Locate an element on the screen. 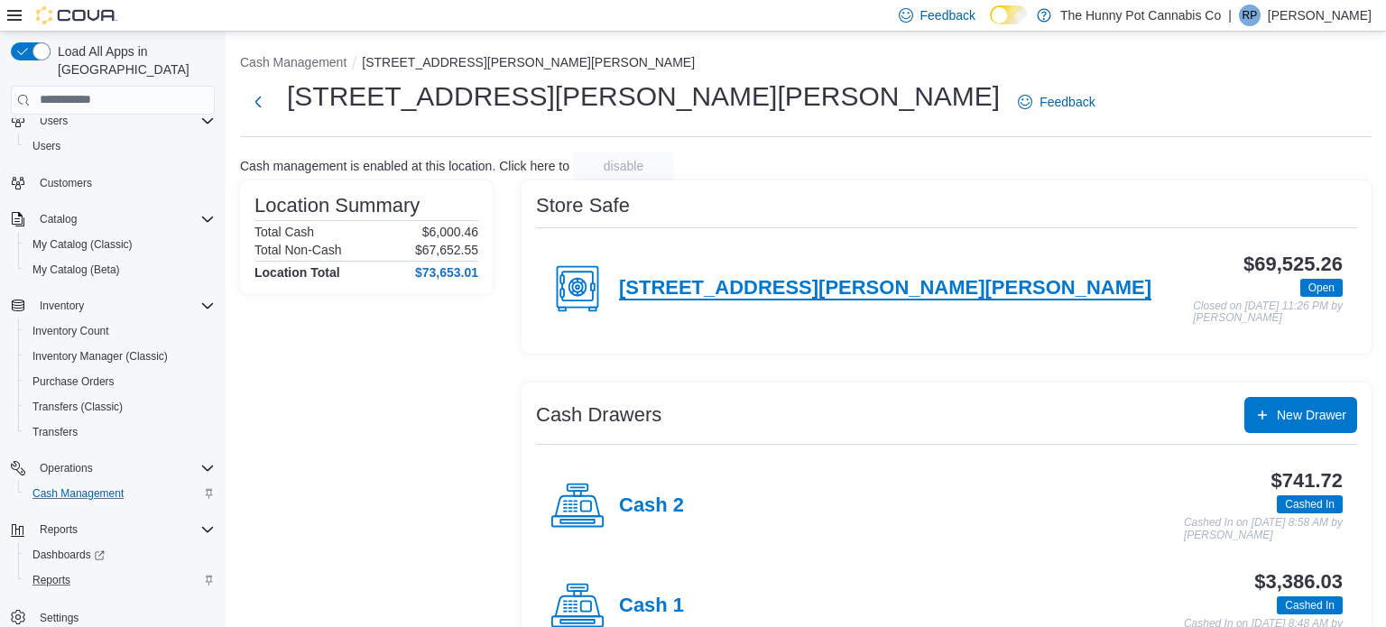  span: Inventory is located at coordinates (61, 306).